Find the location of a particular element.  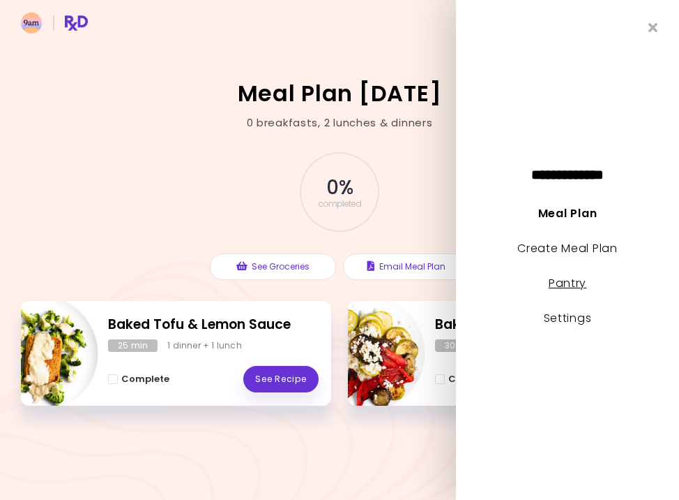

button: Complete - Baked Vegetable Rice is located at coordinates (466, 379).